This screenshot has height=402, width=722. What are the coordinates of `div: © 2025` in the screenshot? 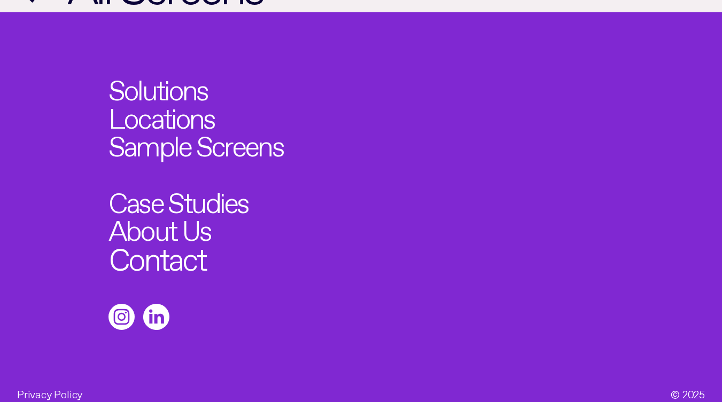 It's located at (688, 393).